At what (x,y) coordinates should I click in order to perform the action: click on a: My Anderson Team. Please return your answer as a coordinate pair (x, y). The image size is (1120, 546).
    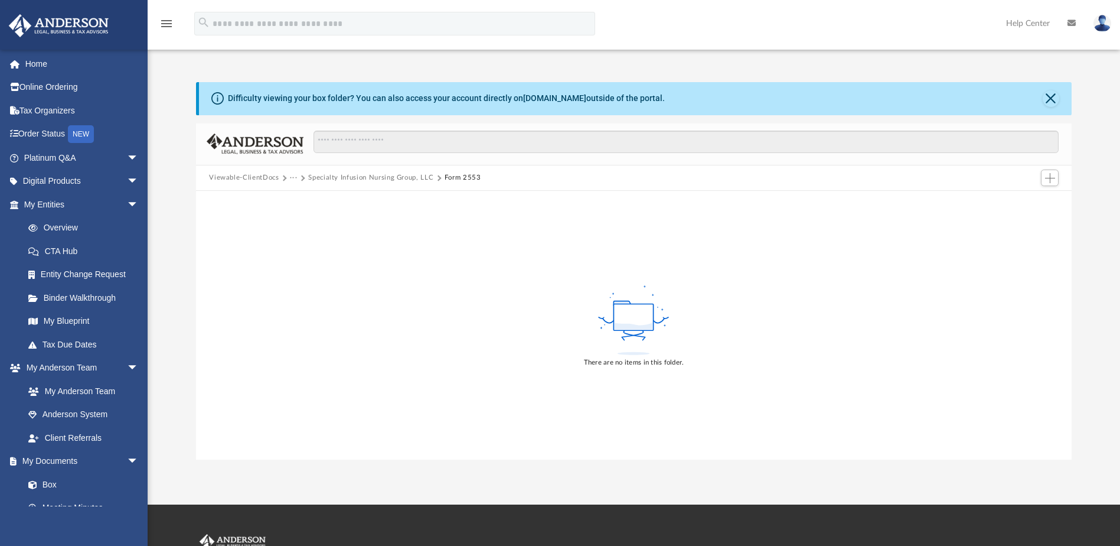
    Looking at the image, I should click on (80, 391).